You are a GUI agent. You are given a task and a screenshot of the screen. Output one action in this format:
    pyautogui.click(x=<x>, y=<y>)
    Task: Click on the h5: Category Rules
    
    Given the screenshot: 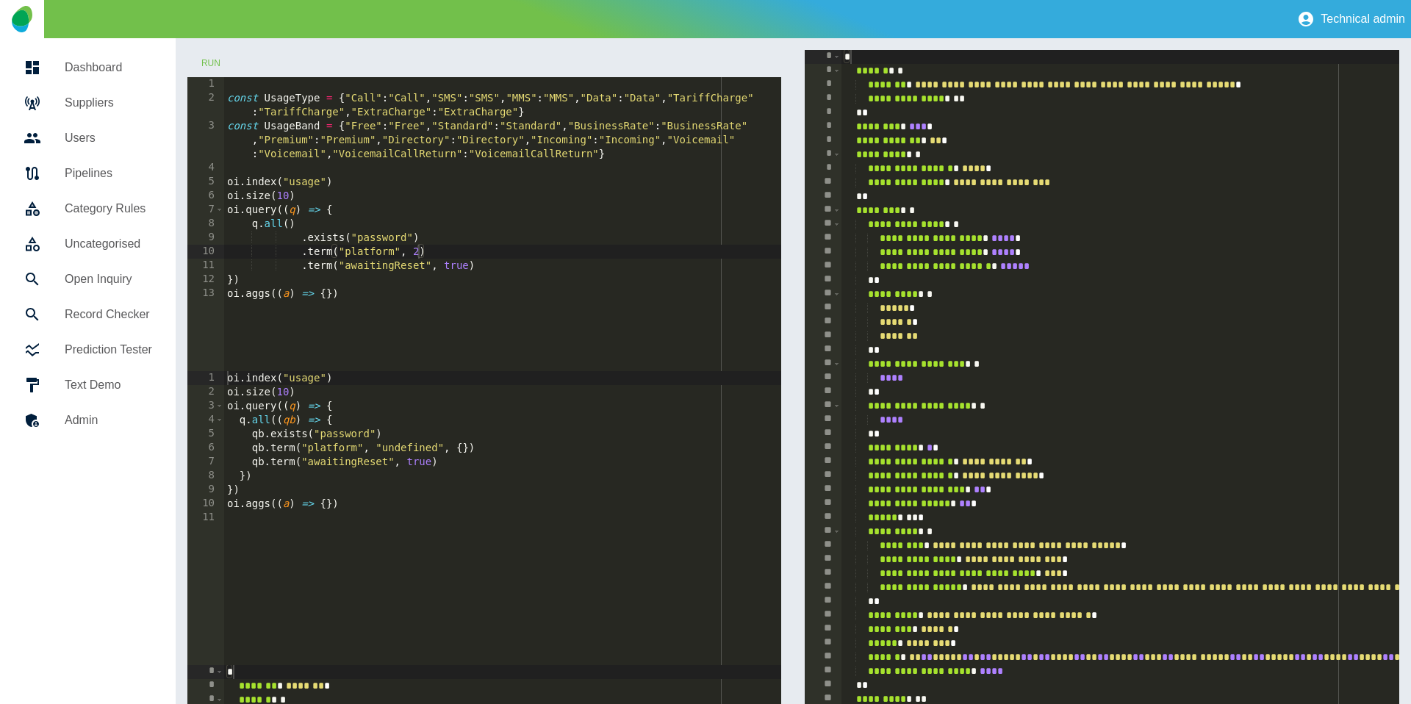 What is the action you would take?
    pyautogui.click(x=108, y=209)
    